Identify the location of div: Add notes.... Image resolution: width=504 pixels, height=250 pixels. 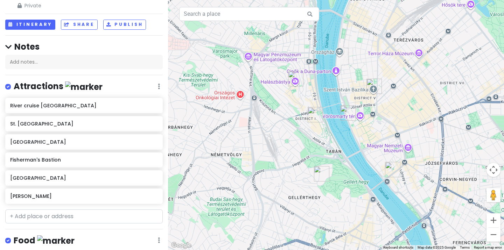
(84, 62).